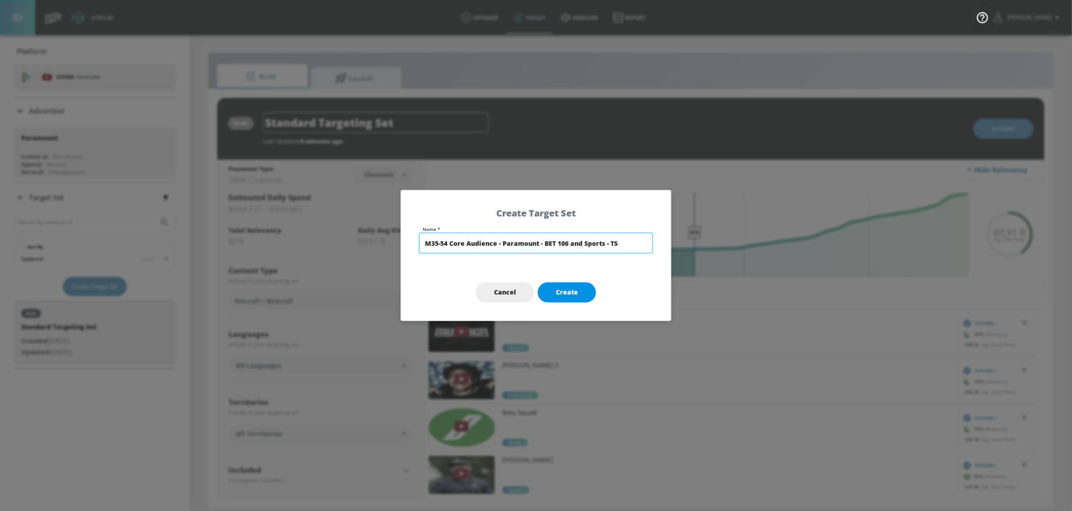 The image size is (1072, 511). Describe the element at coordinates (505, 292) in the screenshot. I see `span: Cancel` at that location.